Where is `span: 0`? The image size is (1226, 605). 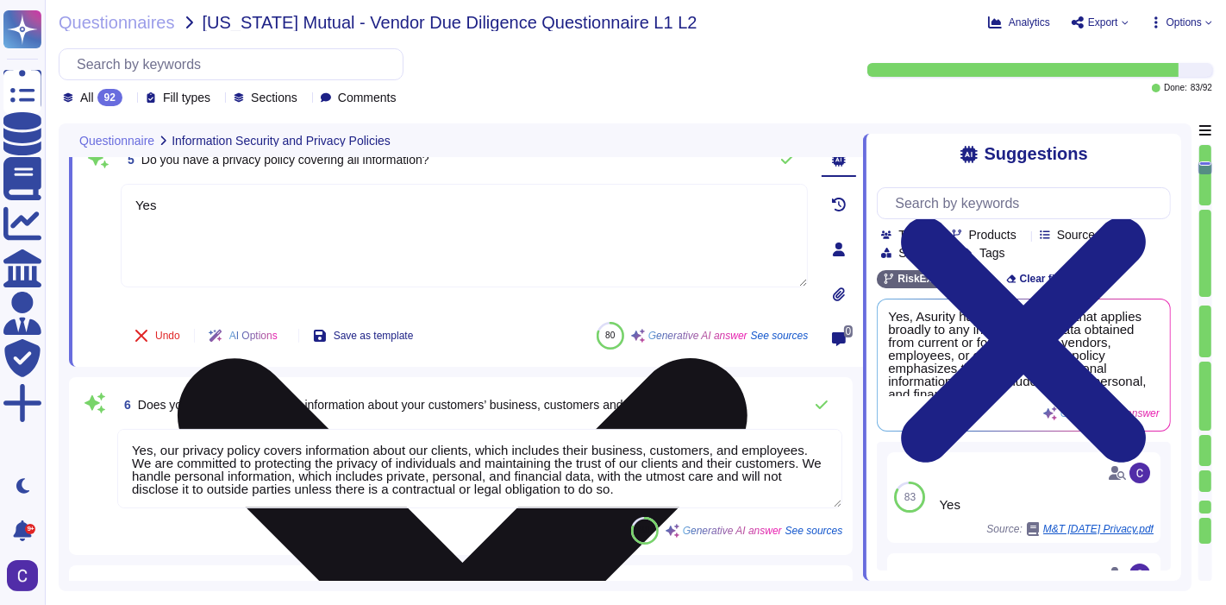 span: 0 is located at coordinates (849, 331).